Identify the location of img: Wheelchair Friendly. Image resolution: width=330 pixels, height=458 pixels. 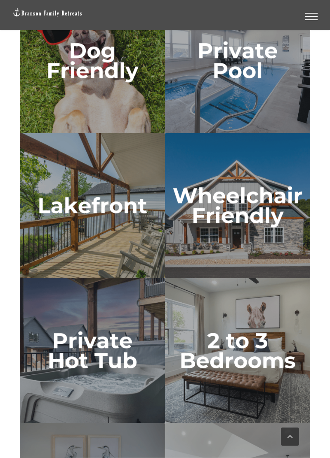
(237, 206).